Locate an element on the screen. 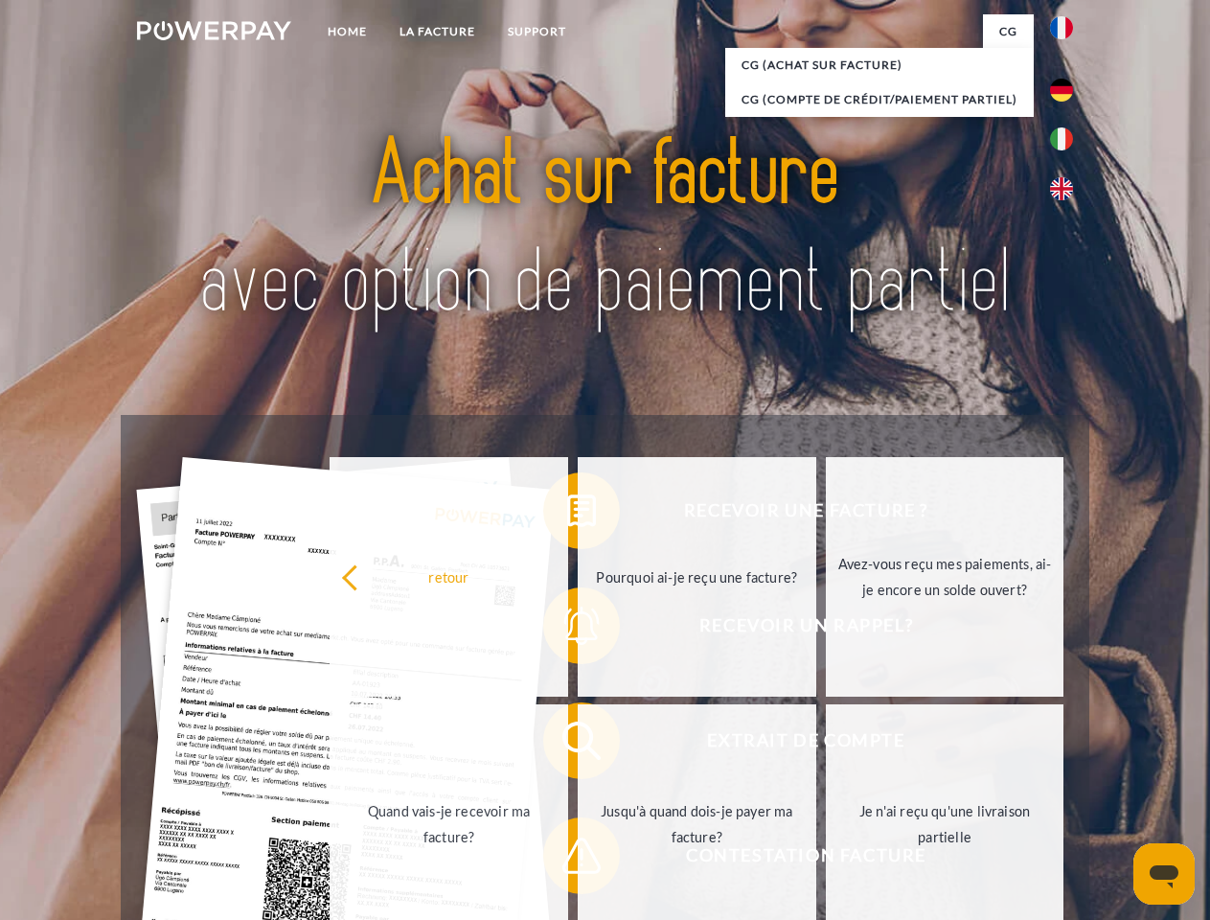  div: Je n'ai reçu qu'une livraison partielle is located at coordinates (945, 824).